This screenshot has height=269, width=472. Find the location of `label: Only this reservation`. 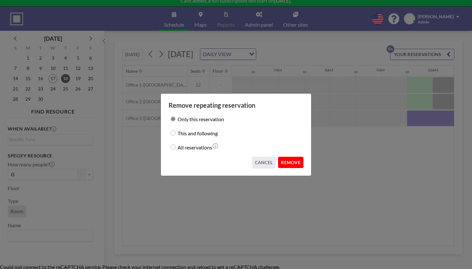

label: Only this reservation is located at coordinates (201, 119).